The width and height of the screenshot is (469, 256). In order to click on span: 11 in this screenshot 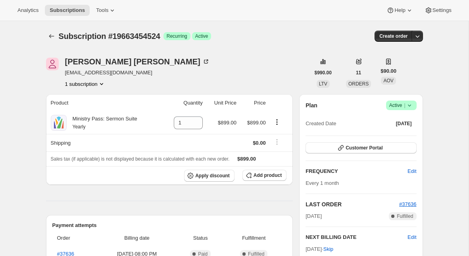, I will do `click(358, 73)`.